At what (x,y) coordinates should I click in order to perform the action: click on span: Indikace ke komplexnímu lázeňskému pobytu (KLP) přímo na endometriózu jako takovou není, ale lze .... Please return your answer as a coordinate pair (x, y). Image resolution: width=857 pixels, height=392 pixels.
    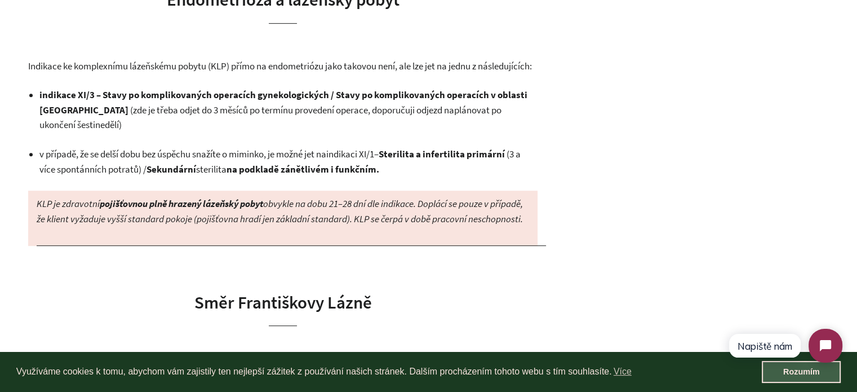
    Looking at the image, I should click on (280, 66).